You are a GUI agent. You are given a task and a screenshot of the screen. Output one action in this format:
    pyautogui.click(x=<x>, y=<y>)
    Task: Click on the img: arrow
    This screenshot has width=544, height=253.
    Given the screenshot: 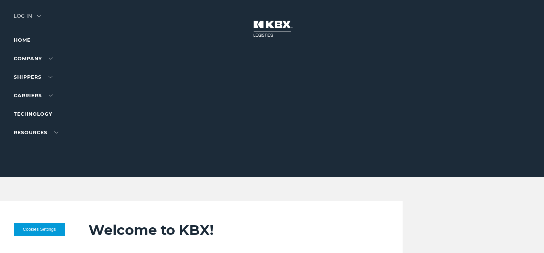 What is the action you would take?
    pyautogui.click(x=39, y=16)
    